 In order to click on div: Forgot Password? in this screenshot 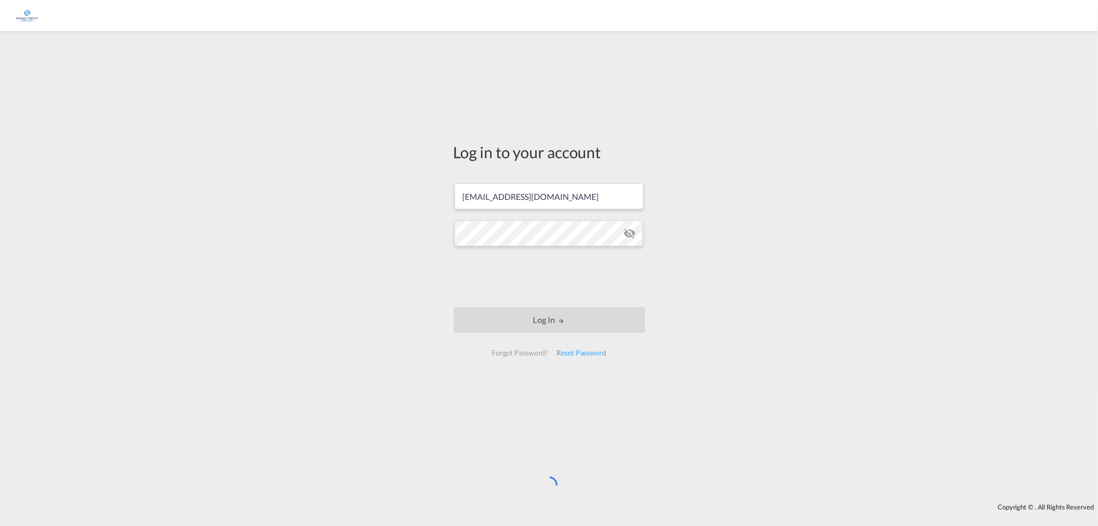, I will do `click(520, 353)`.